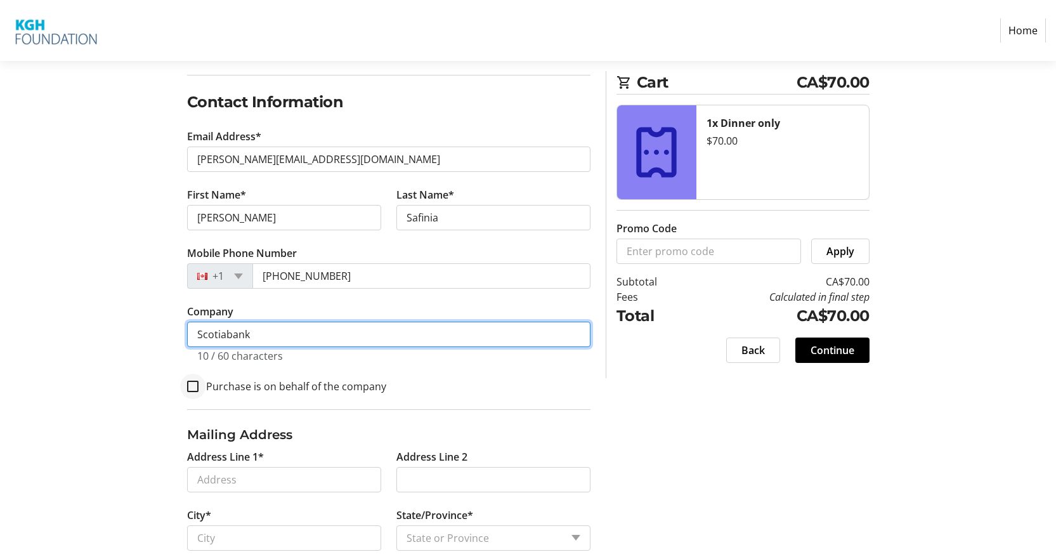 This screenshot has width=1056, height=559. Describe the element at coordinates (840, 251) in the screenshot. I see `button: Apply` at that location.